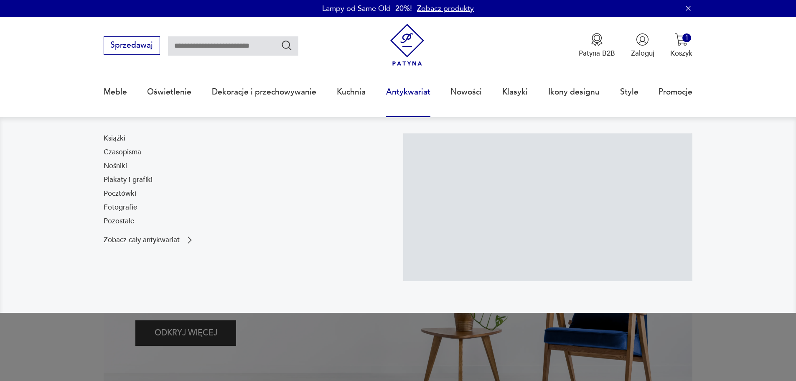 This screenshot has width=796, height=381. I want to click on p: Patyna B2B, so click(597, 53).